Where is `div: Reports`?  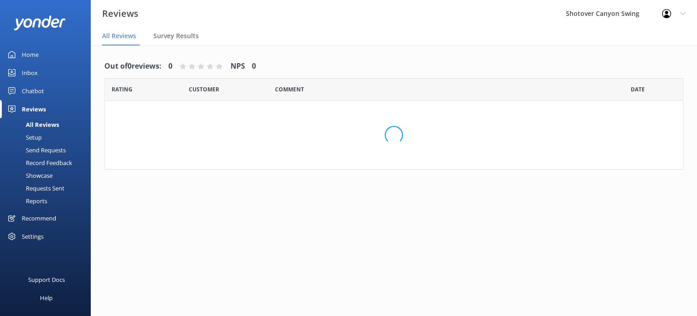 div: Reports is located at coordinates (26, 201).